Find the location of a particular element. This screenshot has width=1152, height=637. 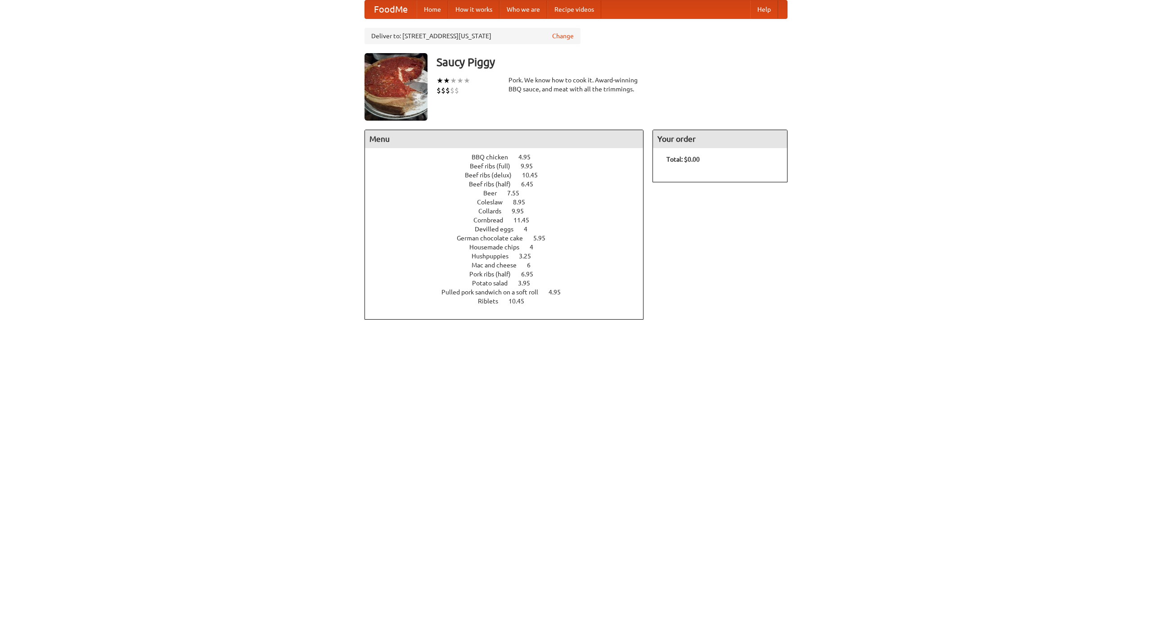

span: Hushpuppies is located at coordinates (495, 256).